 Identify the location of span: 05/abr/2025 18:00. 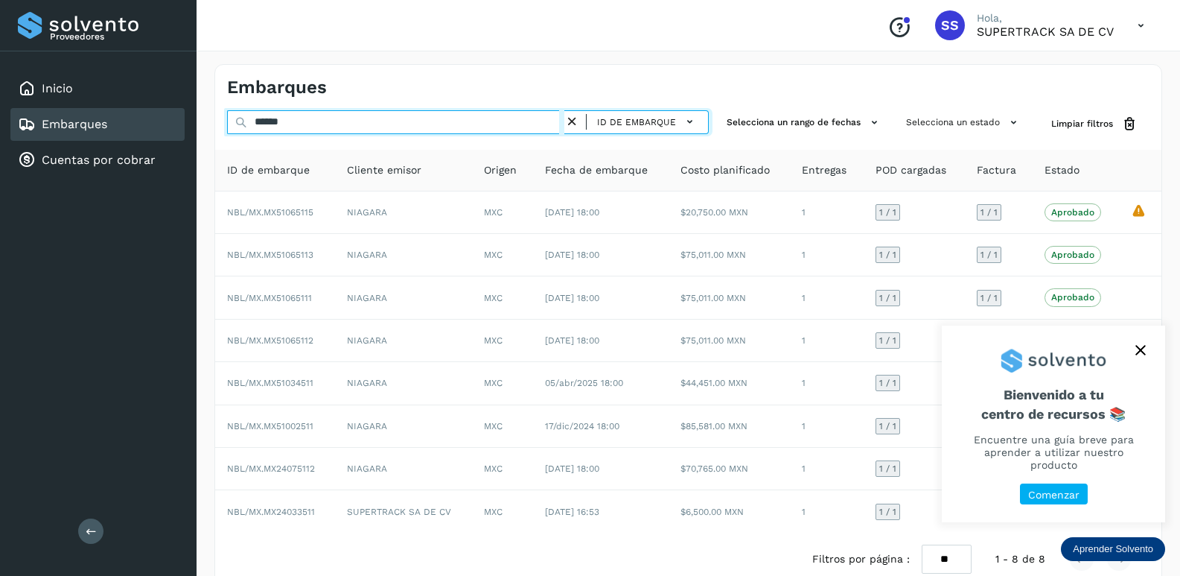
(584, 383).